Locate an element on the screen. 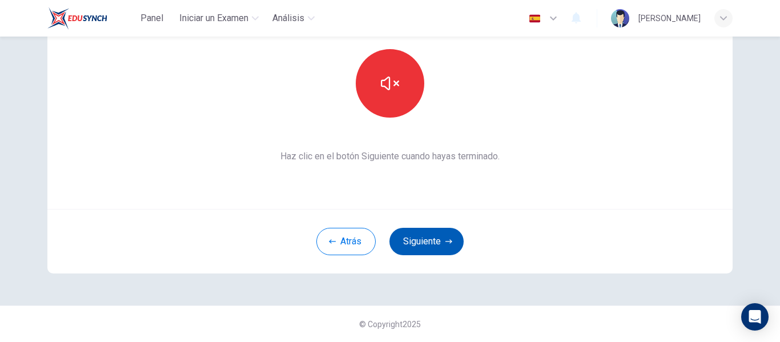  span: Panel is located at coordinates (152, 18).